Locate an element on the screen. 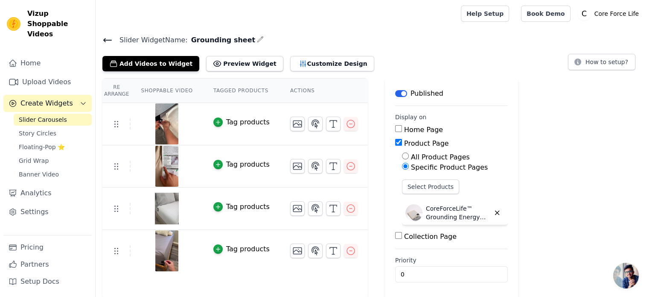 Image resolution: width=649 pixels, height=297 pixels. img: CoreForceLife™ Grounding Energy Sheet is located at coordinates (414, 213).